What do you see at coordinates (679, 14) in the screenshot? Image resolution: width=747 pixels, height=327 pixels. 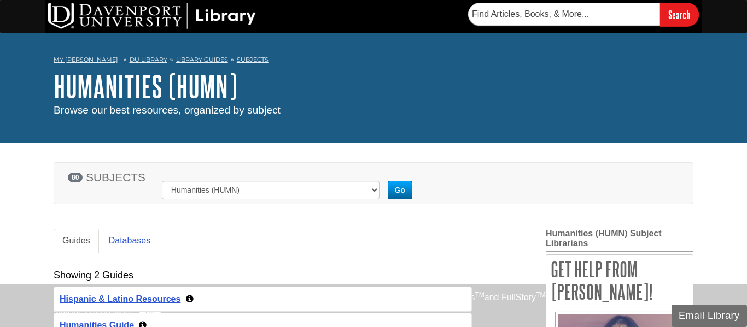 I see `input: Search` at bounding box center [679, 14].